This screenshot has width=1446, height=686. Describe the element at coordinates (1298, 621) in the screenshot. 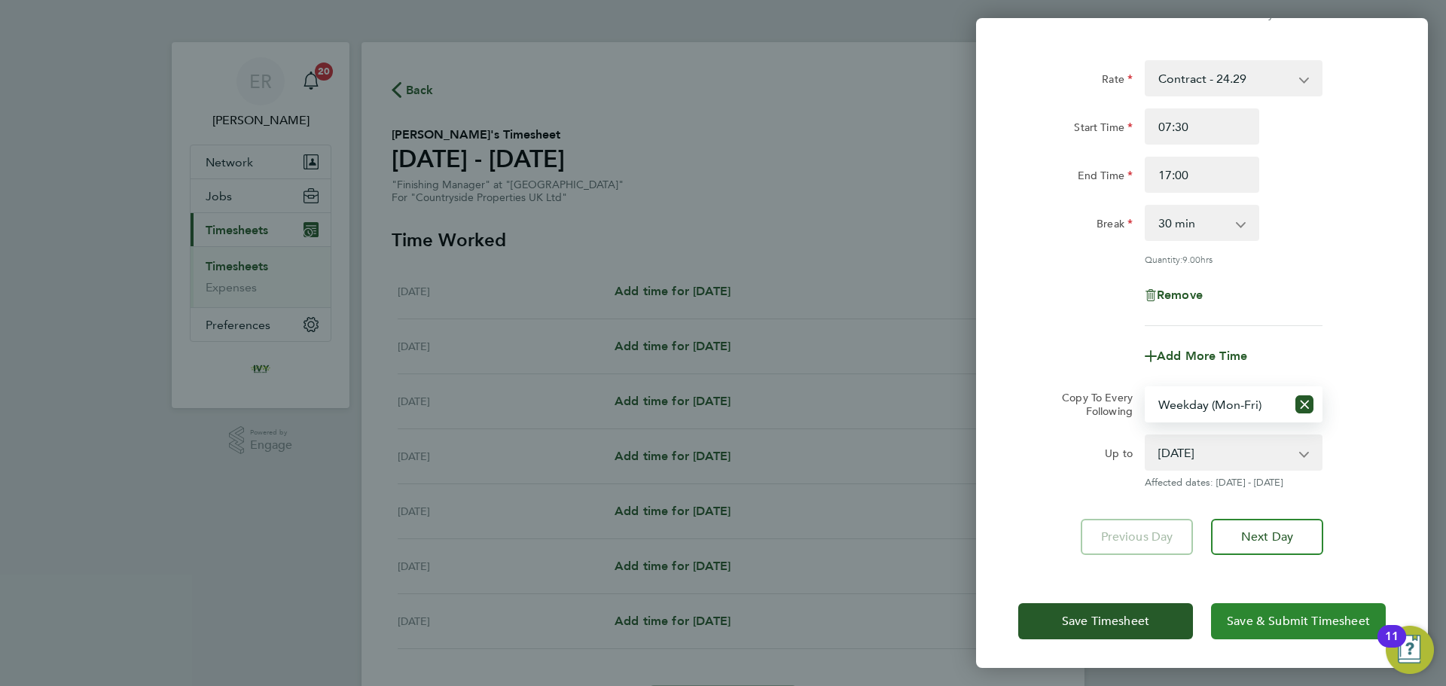

I see `span: Save & Submit Timesheet` at that location.